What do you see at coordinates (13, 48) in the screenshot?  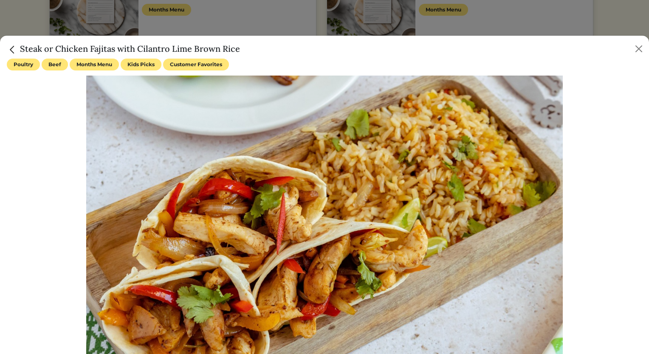 I see `a: Close` at bounding box center [13, 48].